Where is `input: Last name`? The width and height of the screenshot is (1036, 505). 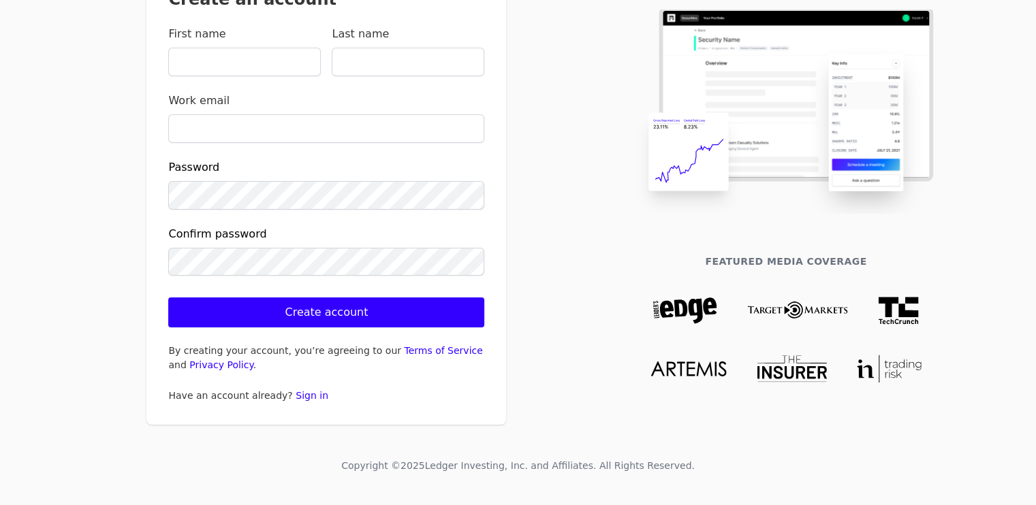
input: Last name is located at coordinates (408, 62).